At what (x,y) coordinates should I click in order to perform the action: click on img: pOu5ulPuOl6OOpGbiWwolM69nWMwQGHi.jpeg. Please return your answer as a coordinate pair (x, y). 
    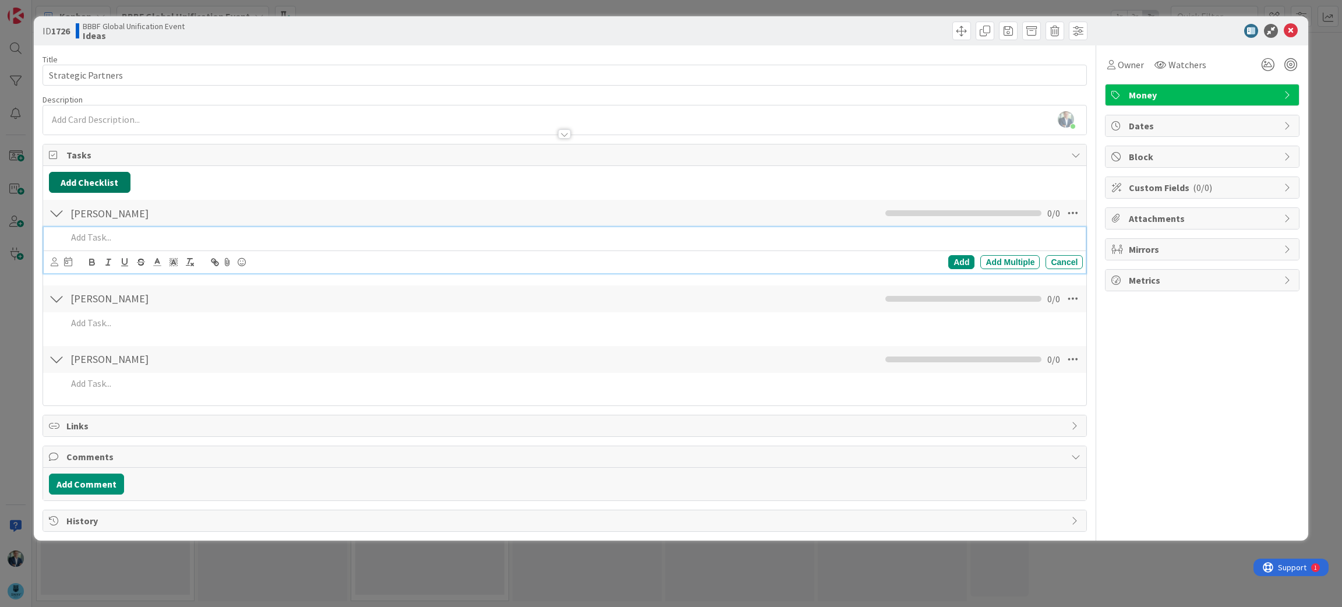
    Looking at the image, I should click on (1066, 119).